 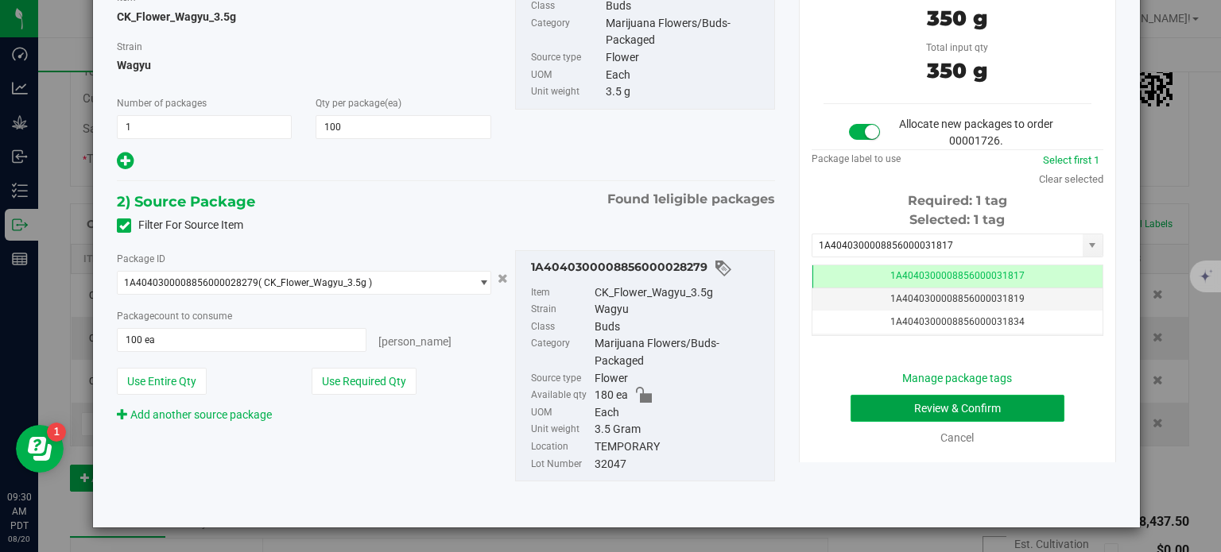 What do you see at coordinates (561, 465) in the screenshot?
I see `label: Lot Number` at bounding box center [561, 465].